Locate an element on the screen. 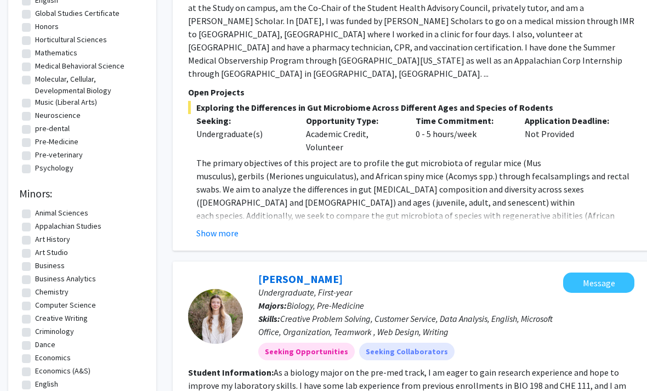 Image resolution: width=647 pixels, height=391 pixels. button: Show more is located at coordinates (217, 233).